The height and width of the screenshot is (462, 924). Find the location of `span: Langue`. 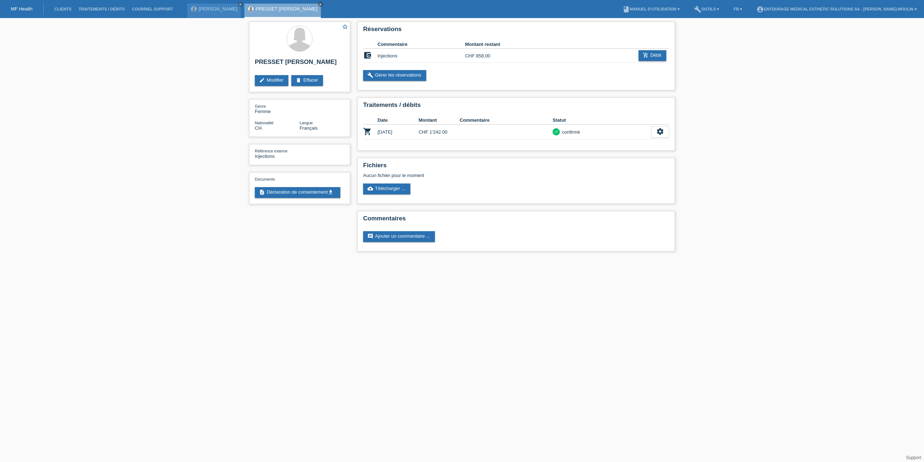

span: Langue is located at coordinates (306, 123).